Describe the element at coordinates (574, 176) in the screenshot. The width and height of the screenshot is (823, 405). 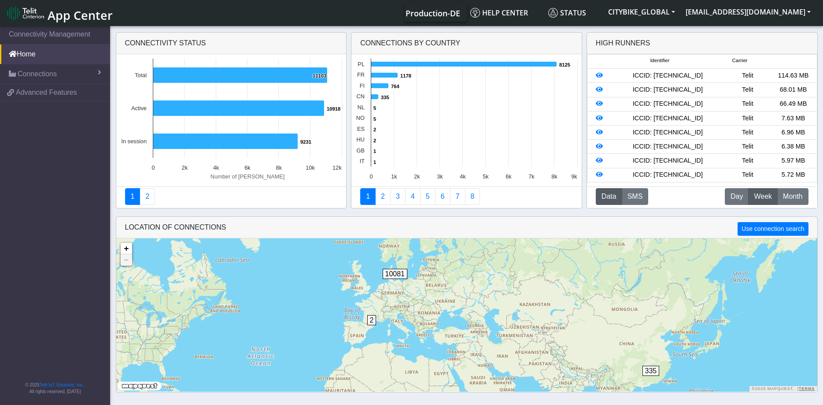
I see `text: 9k` at that location.